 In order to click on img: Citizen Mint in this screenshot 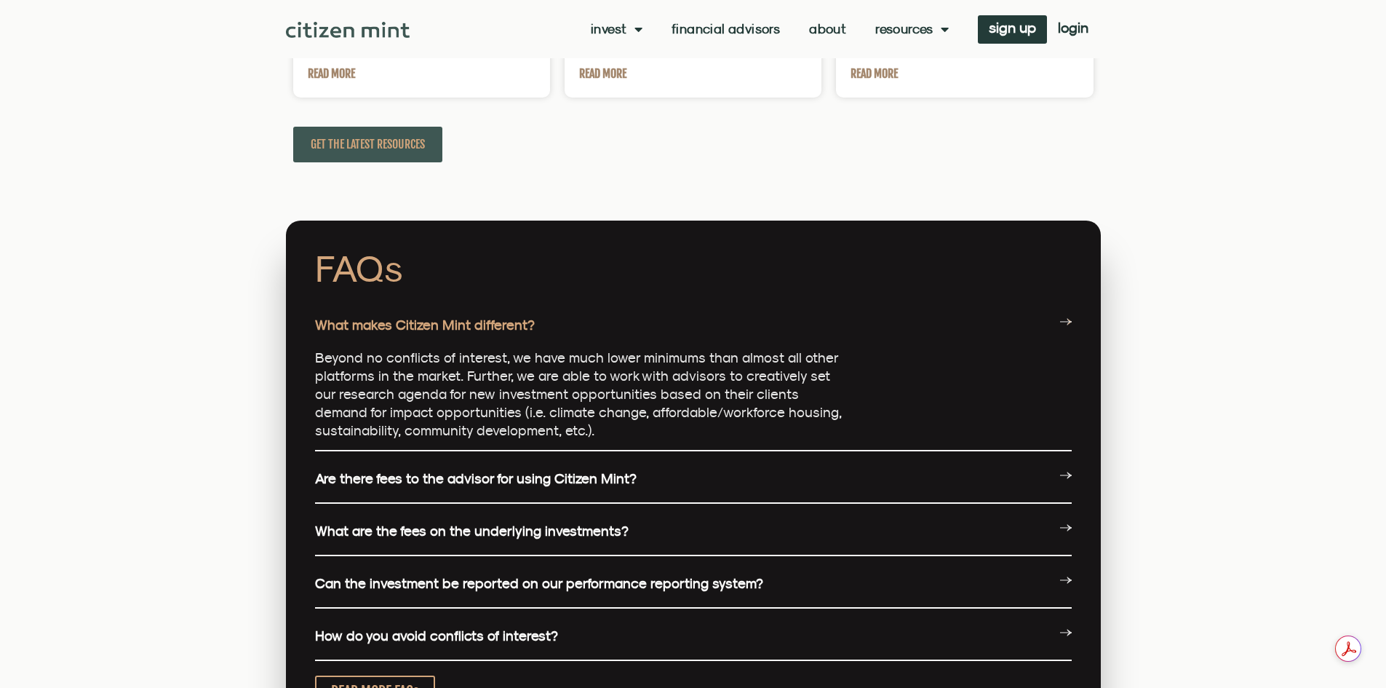, I will do `click(348, 30)`.